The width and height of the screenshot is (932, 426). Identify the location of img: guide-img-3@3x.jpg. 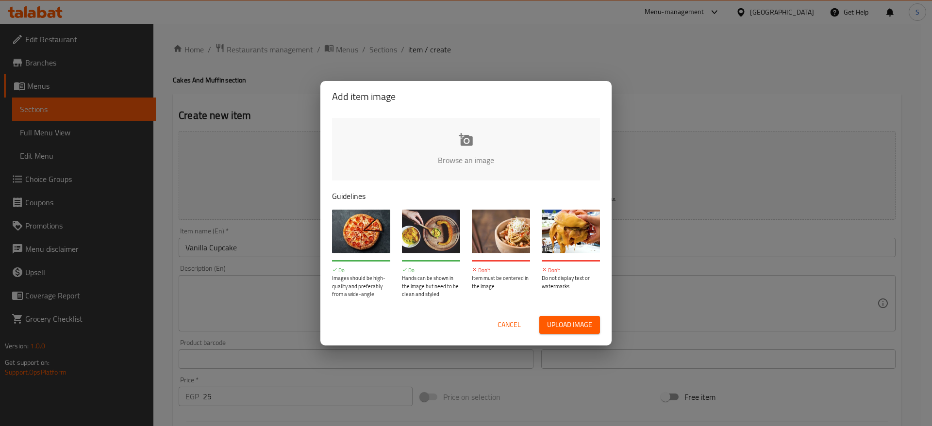
(501, 231).